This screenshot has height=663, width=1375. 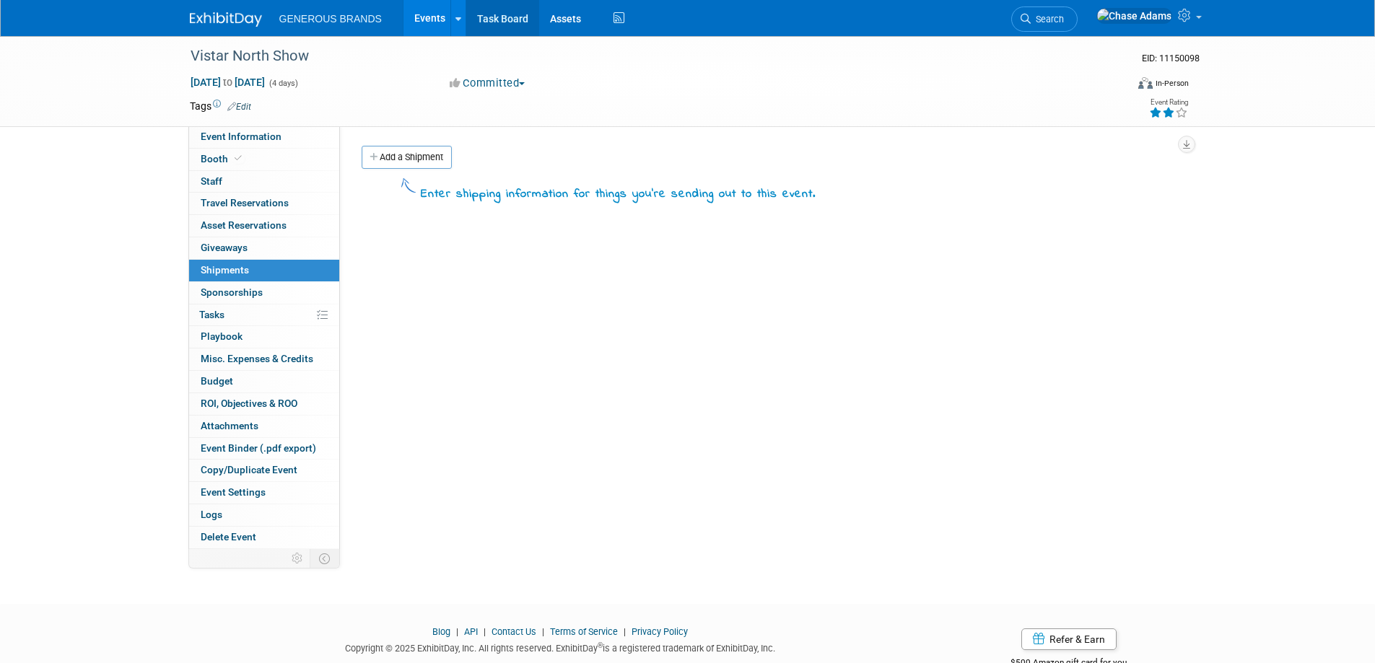 What do you see at coordinates (644, 56) in the screenshot?
I see `div: Vistar North Show` at bounding box center [644, 56].